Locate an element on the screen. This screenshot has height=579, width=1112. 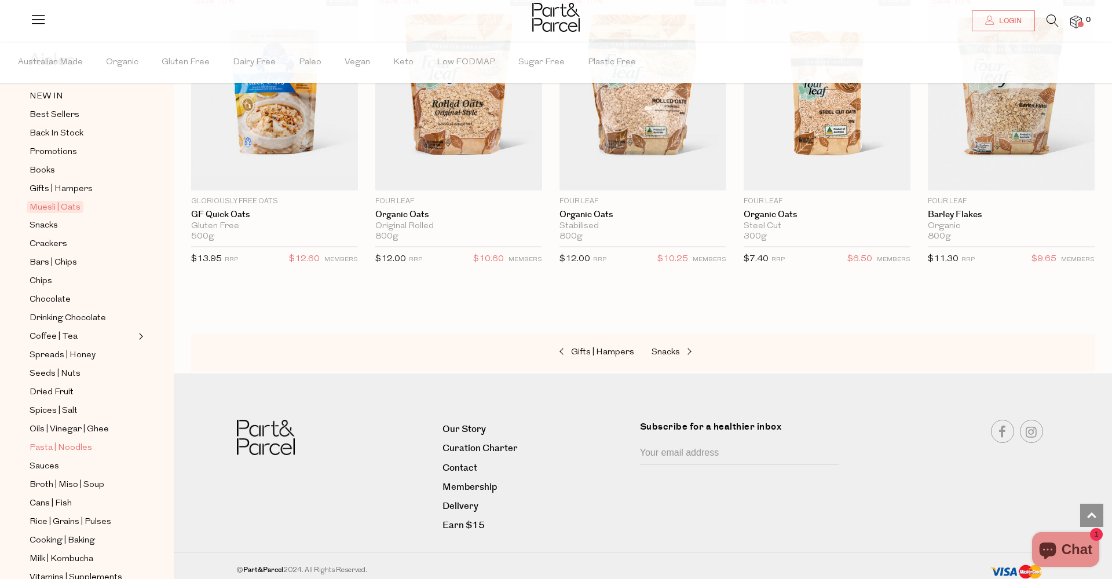
a: Crackers is located at coordinates (82, 244).